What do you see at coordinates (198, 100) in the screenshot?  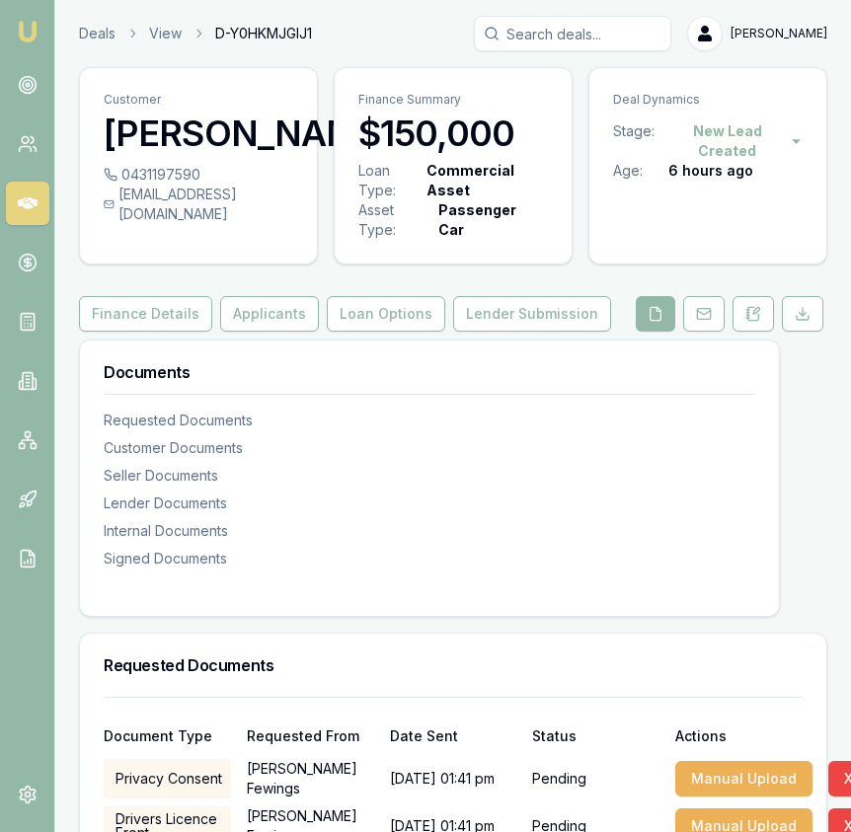 I see `p: Customer` at bounding box center [198, 100].